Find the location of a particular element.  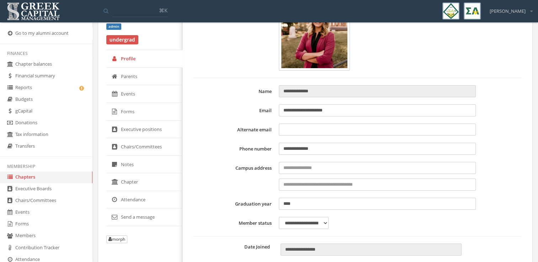

a: Parents is located at coordinates (144, 77).